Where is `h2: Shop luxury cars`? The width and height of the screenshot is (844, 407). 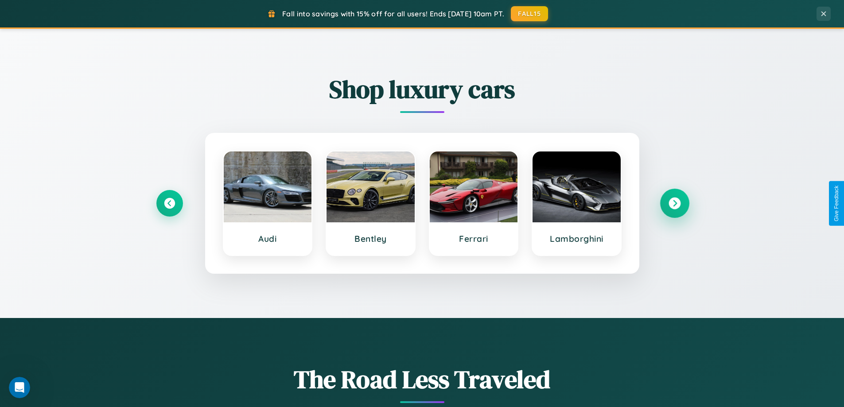 h2: Shop luxury cars is located at coordinates (422, 89).